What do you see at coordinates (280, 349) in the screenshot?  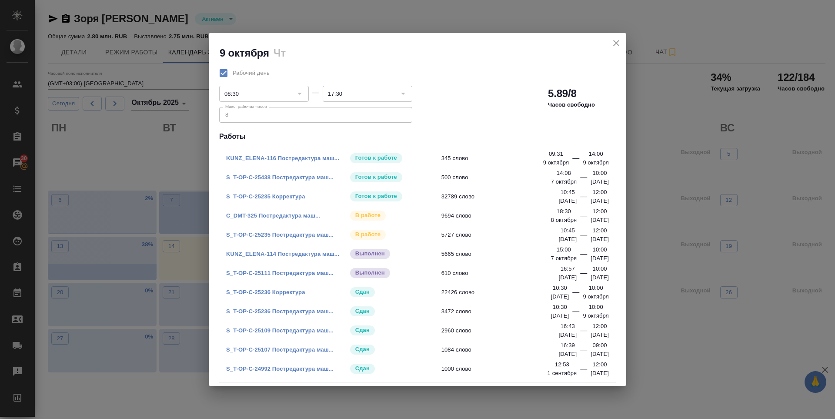 I see `a: S_T-OP-C-25107 Постредактура маш...` at bounding box center [280, 349].